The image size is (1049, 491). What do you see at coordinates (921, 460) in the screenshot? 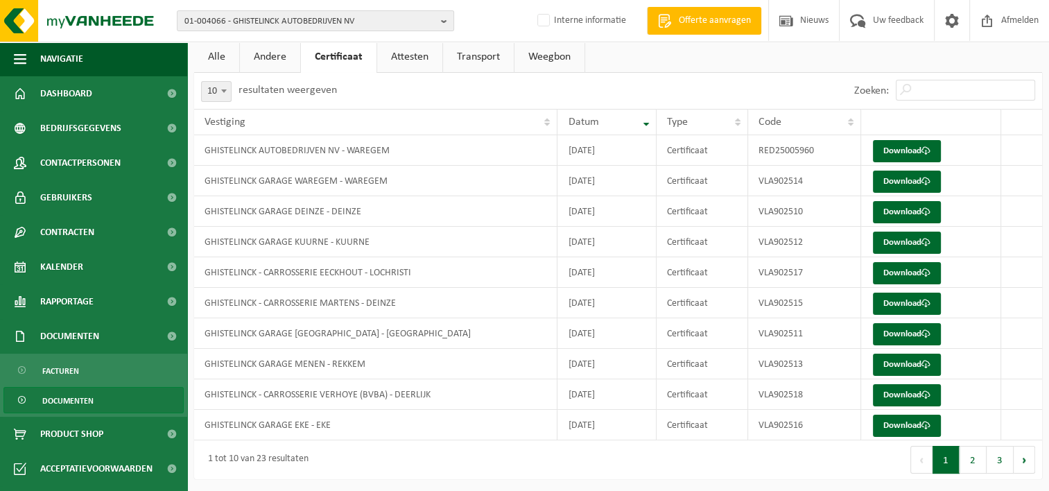
I see `button: Previous` at bounding box center [921, 460].